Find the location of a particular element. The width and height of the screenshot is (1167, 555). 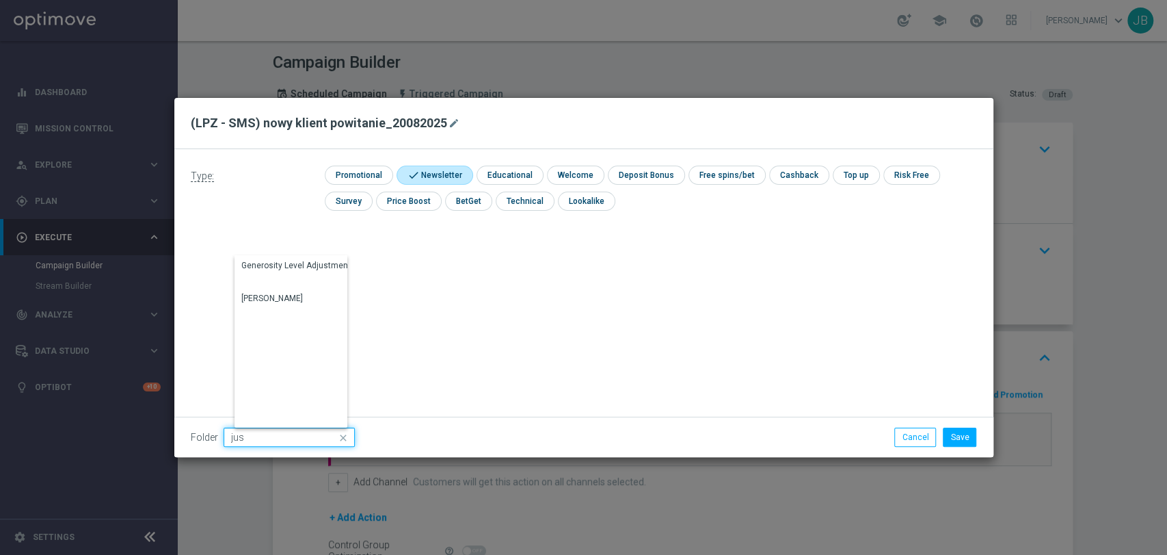

i: mode_edit is located at coordinates (454, 123).